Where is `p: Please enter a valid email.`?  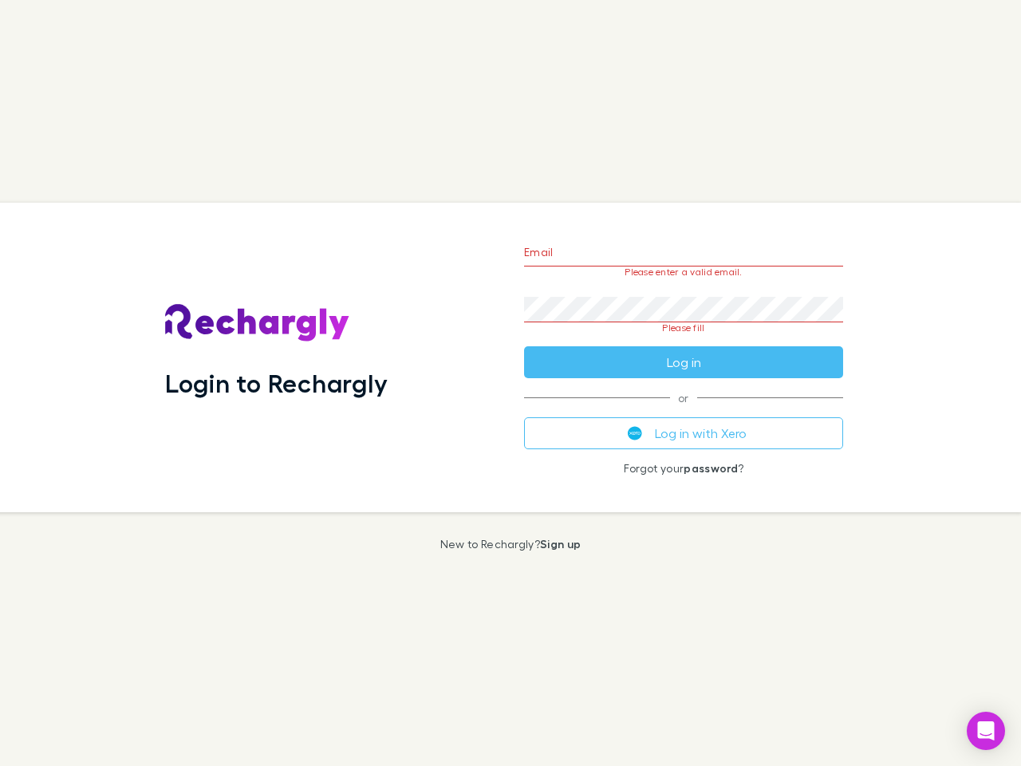 p: Please enter a valid email. is located at coordinates (684, 272).